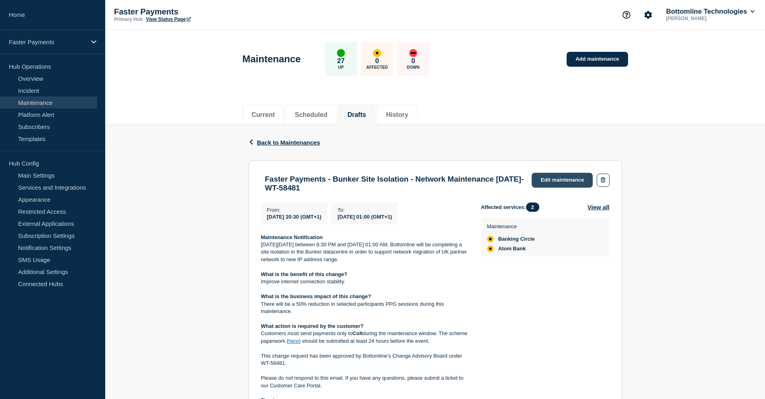 This screenshot has height=399, width=765. I want to click on button: Current, so click(264, 115).